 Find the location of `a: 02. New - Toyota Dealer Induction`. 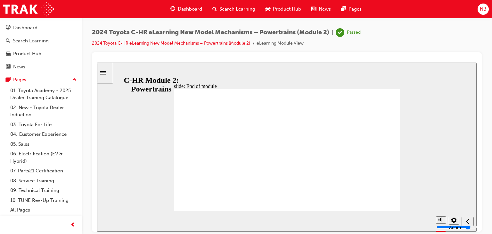

a: 02. New - Toyota Dealer Induction is located at coordinates (43, 111).